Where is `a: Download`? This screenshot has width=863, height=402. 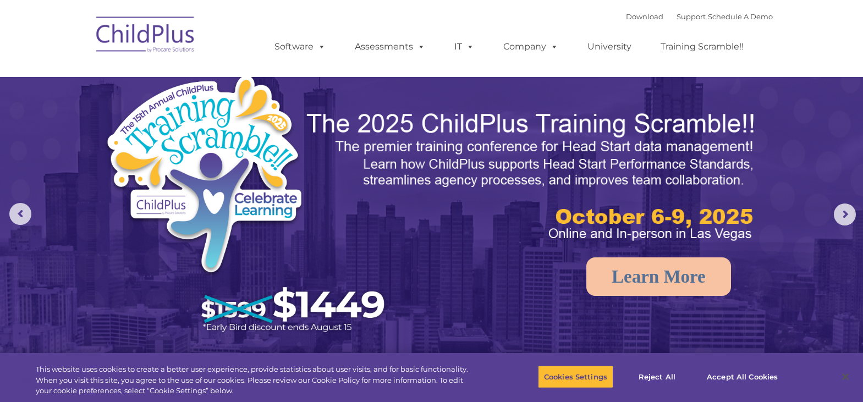 a: Download is located at coordinates (645, 17).